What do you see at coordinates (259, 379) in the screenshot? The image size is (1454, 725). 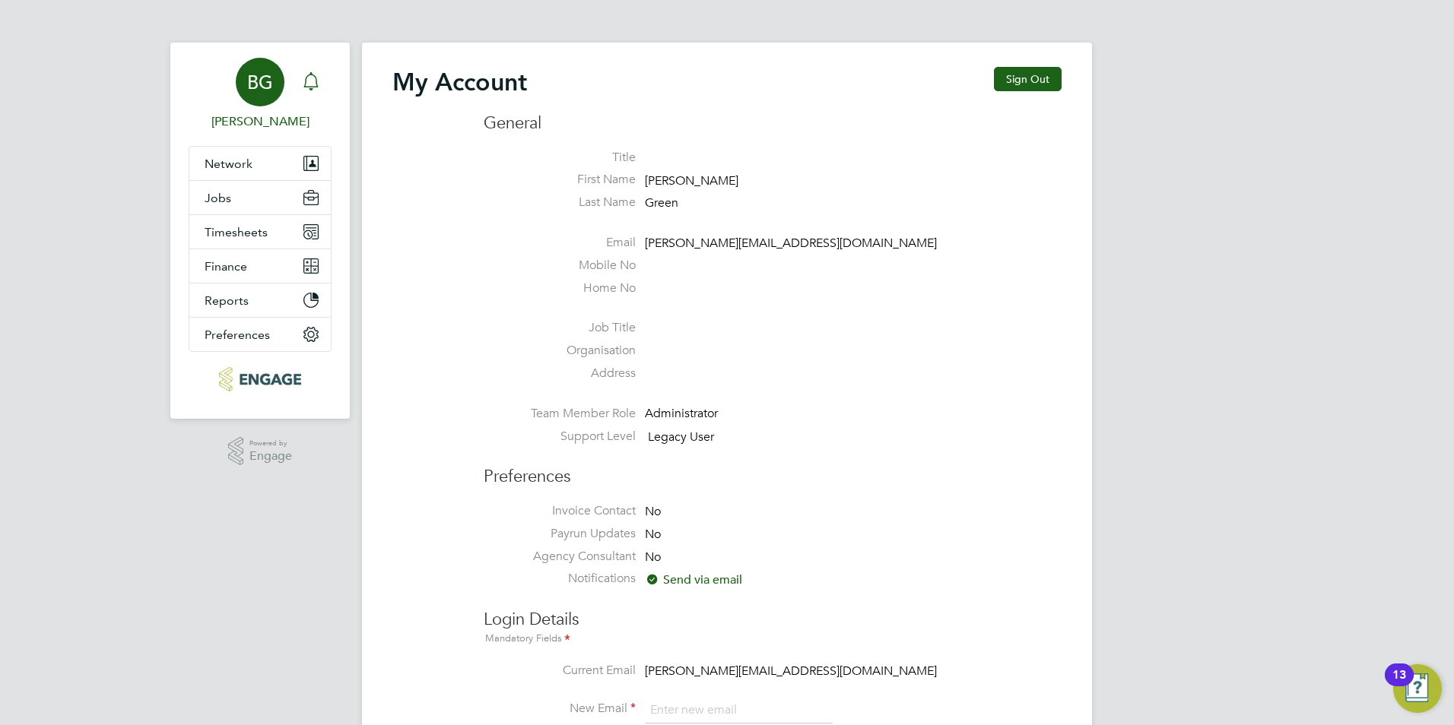 I see `img: carbonrecruitment-logo-retina.png` at bounding box center [259, 379].